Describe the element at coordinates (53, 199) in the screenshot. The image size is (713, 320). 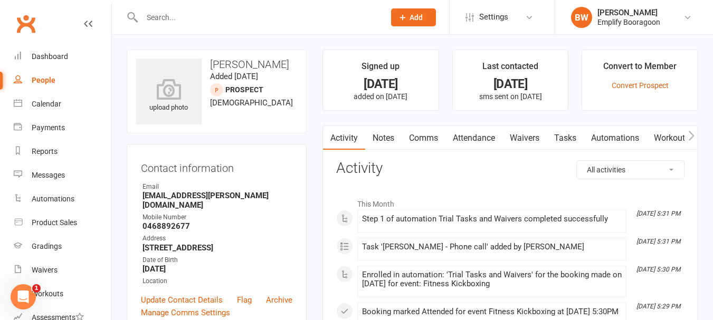
I see `div: Automations` at that location.